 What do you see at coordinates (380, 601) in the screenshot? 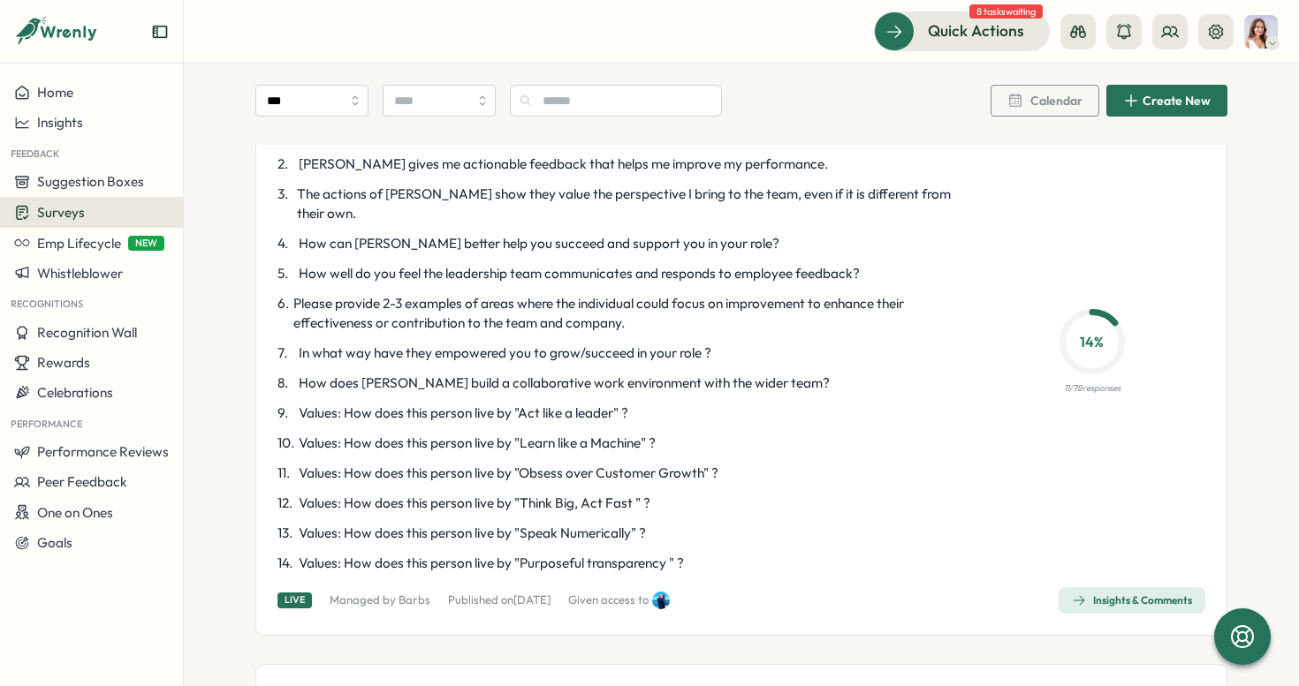
I see `p: Managed by` at bounding box center [380, 601].